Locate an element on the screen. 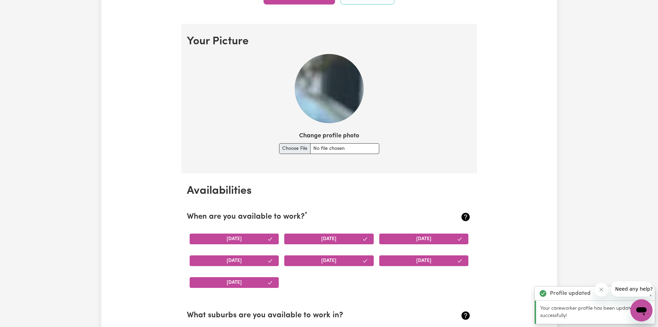  h2: Availabilities is located at coordinates (329, 191).